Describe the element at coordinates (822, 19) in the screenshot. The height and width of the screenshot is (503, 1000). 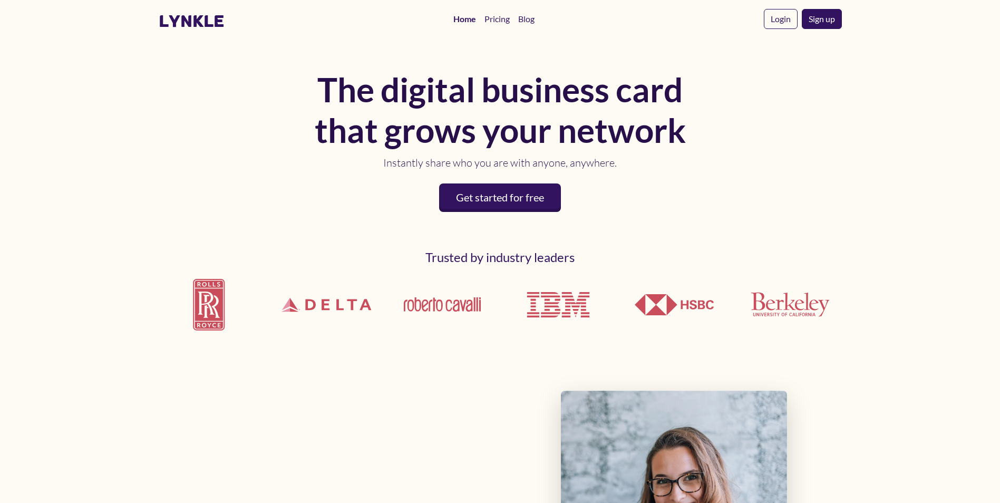
I see `a: Sign up` at that location.